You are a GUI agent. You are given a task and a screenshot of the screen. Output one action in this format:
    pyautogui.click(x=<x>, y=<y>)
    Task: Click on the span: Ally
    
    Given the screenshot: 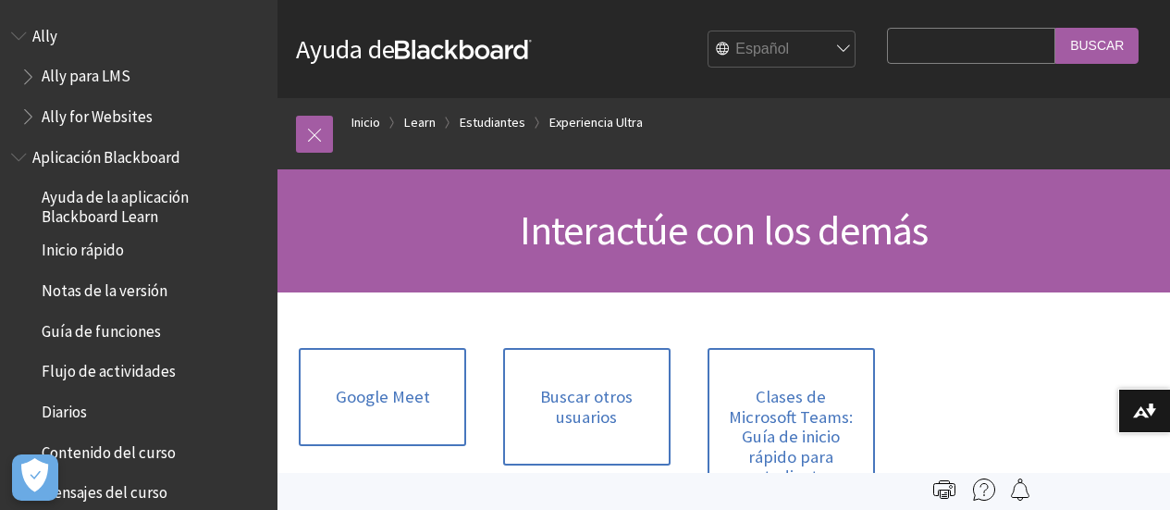 What is the action you would take?
    pyautogui.click(x=44, y=32)
    